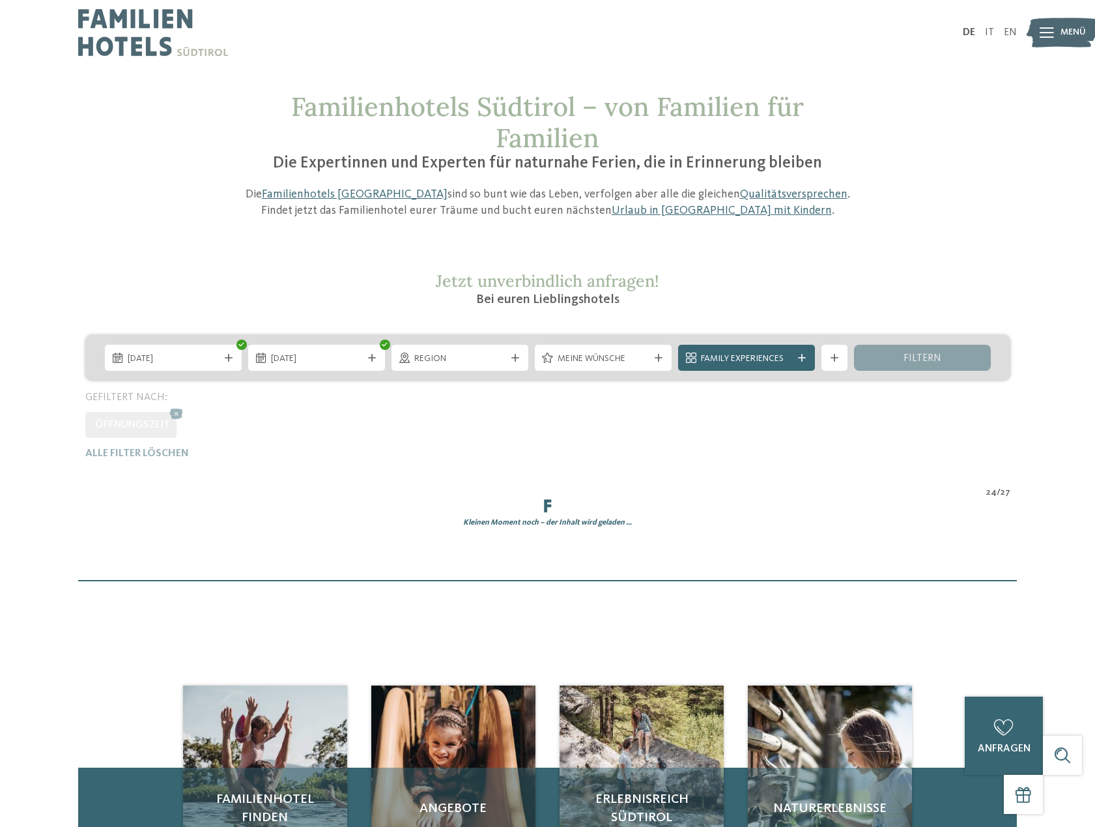 This screenshot has width=1095, height=827. Describe the element at coordinates (453, 808) in the screenshot. I see `span: Angebote` at that location.